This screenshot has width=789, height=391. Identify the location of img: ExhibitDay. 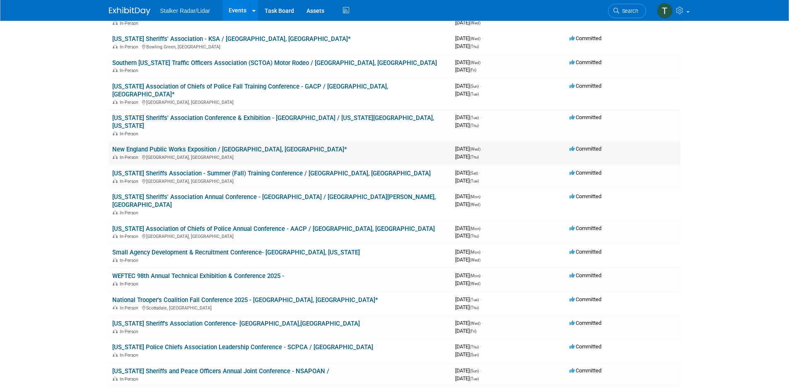
(130, 11).